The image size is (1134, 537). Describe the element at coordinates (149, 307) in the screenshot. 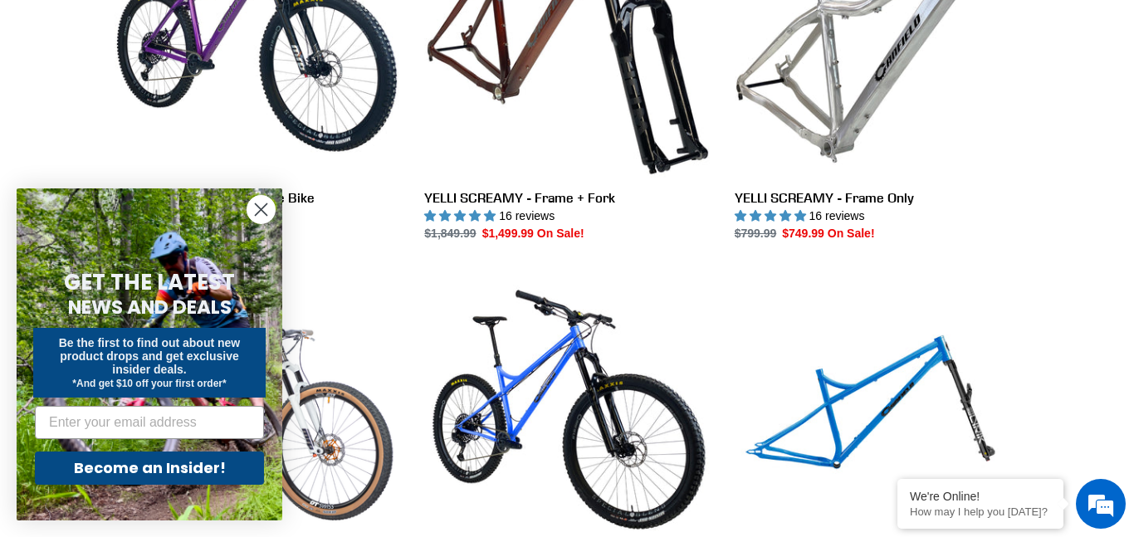

I see `span: NEWS AND DEALS` at that location.